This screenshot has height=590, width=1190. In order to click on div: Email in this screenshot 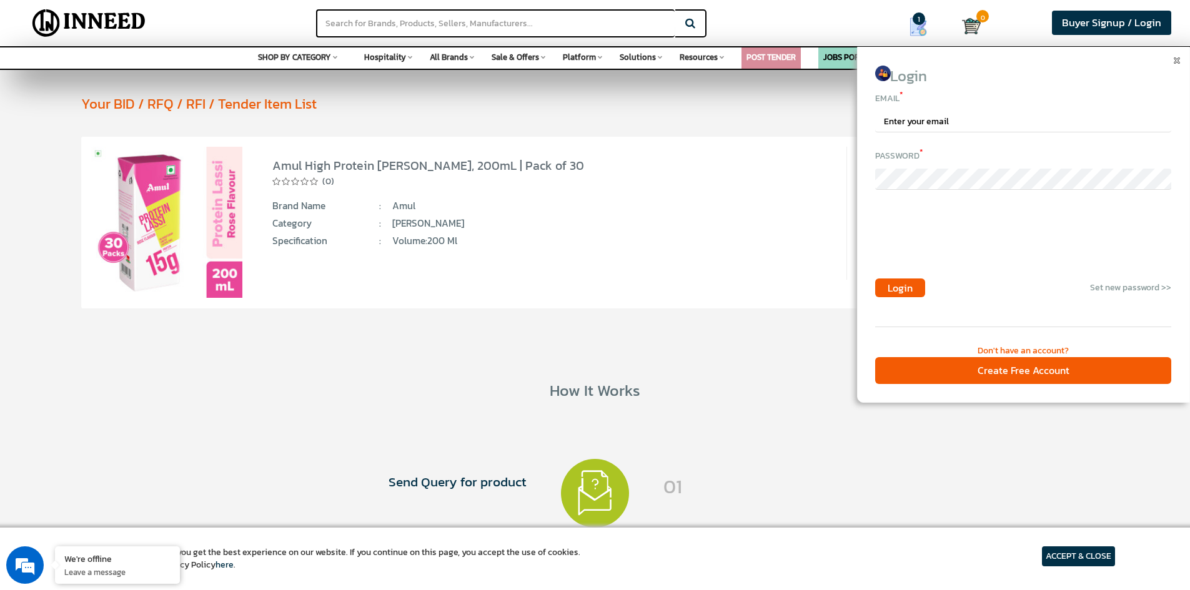, I will do `click(1023, 97)`.